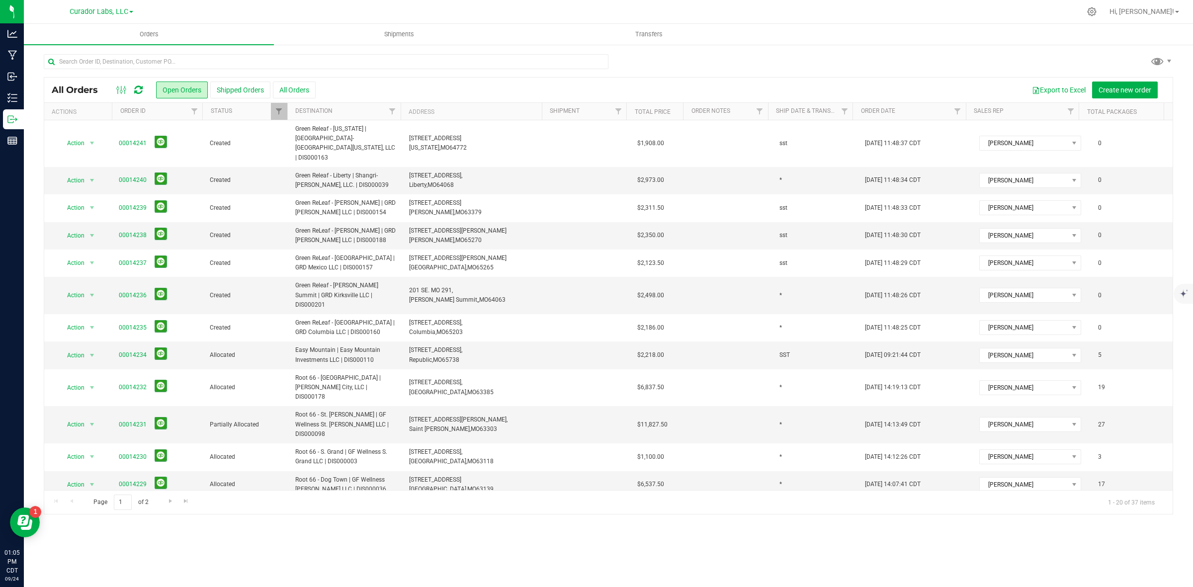 The width and height of the screenshot is (1193, 587). I want to click on a: 00014234, so click(133, 355).